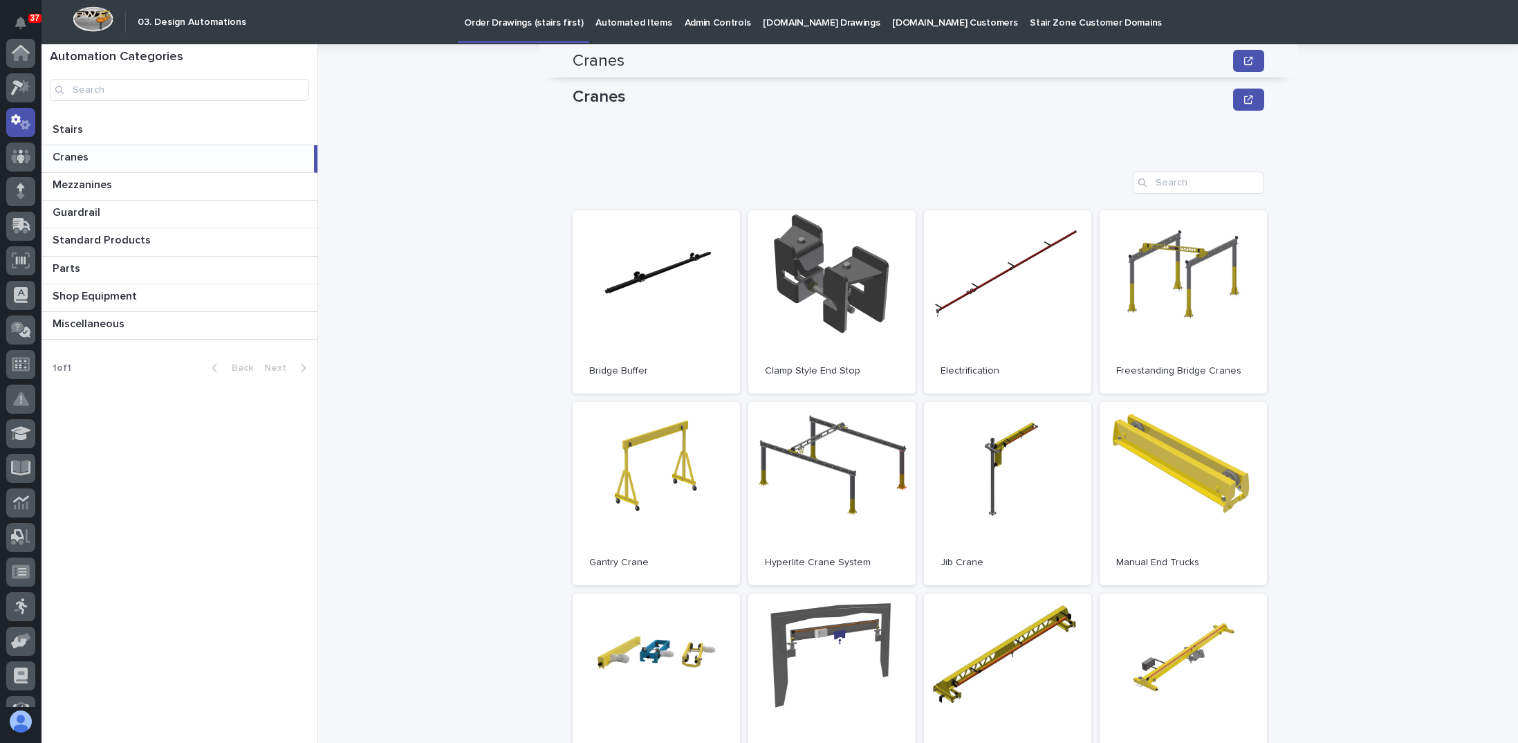 The width and height of the screenshot is (1518, 743). What do you see at coordinates (656, 562) in the screenshot?
I see `p: Gantry Crane` at bounding box center [656, 562].